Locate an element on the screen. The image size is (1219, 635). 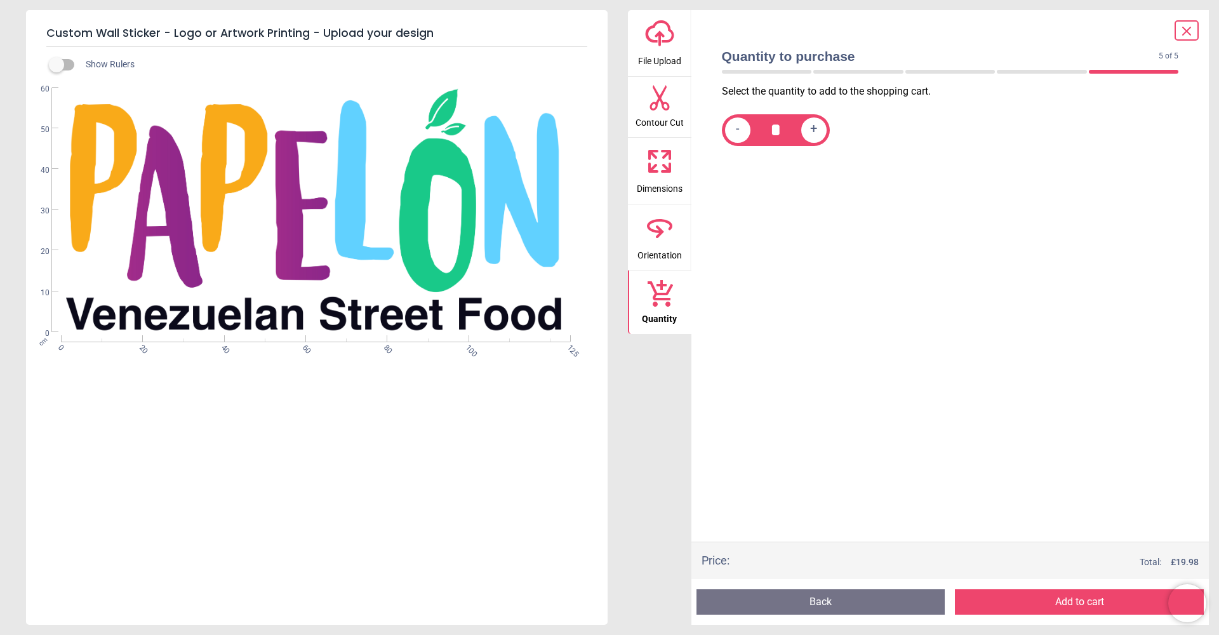
span: 80 is located at coordinates (385, 347).